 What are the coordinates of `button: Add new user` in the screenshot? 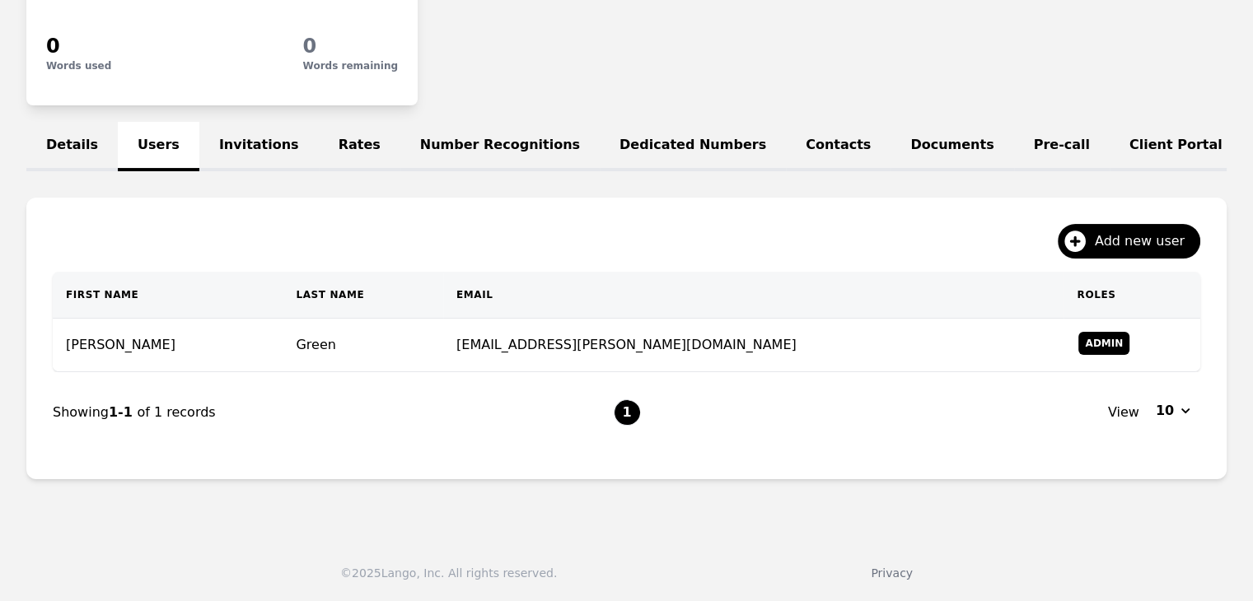 It's located at (1129, 241).